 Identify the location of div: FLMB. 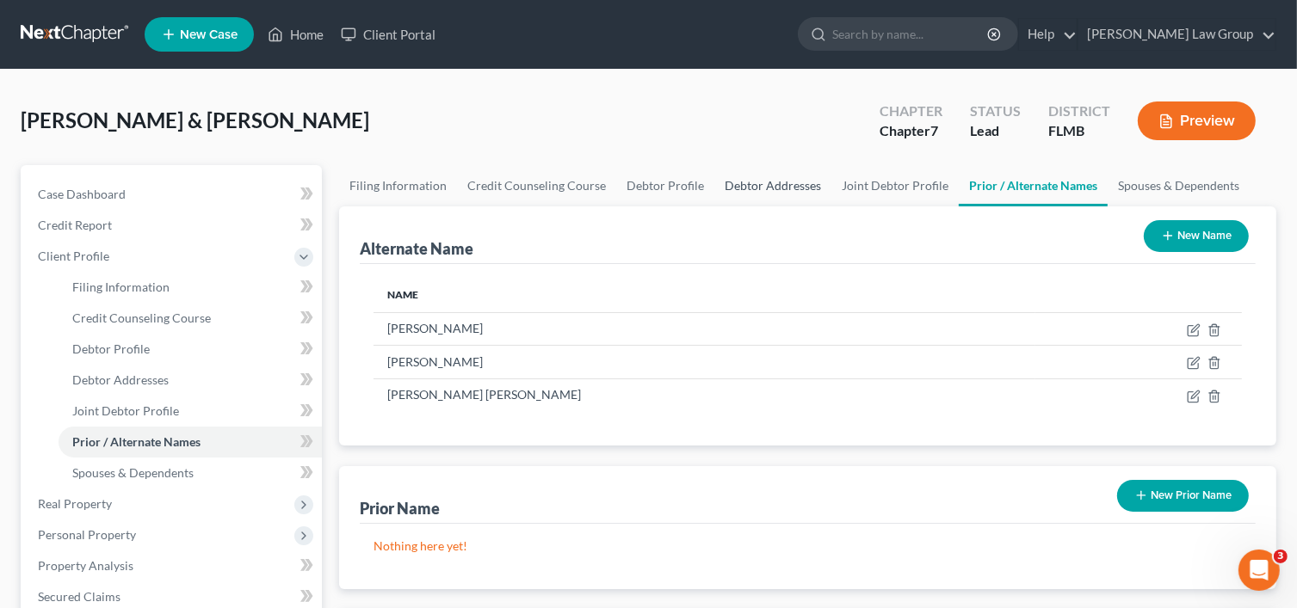
(1079, 131).